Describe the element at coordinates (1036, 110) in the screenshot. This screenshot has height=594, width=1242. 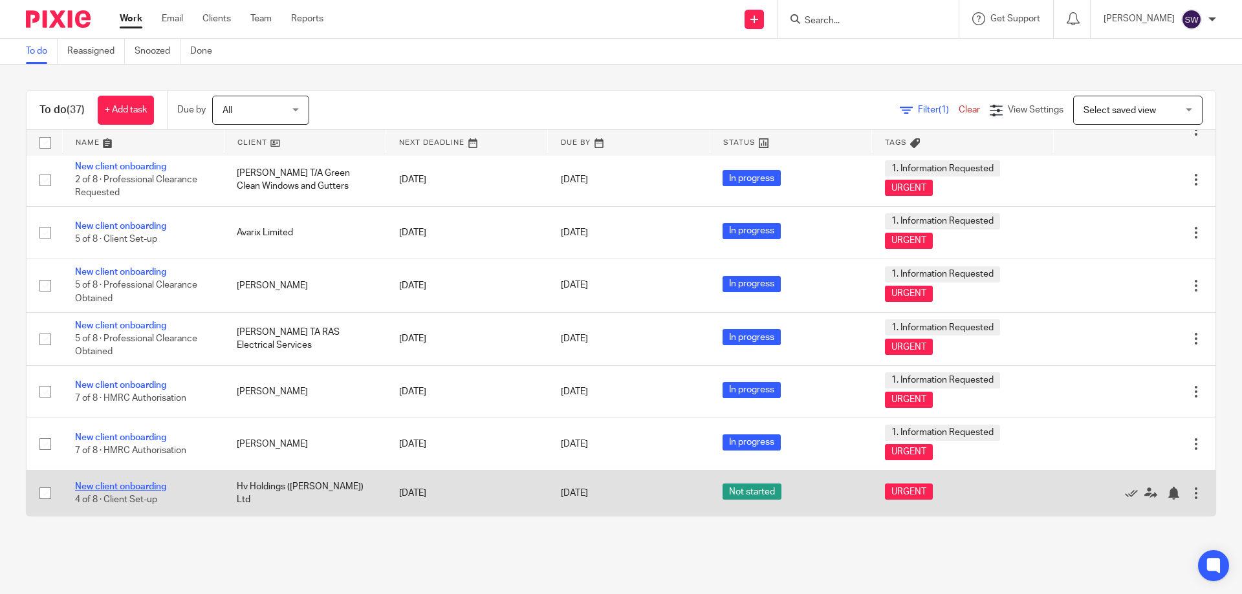
I see `span: View Settings` at that location.